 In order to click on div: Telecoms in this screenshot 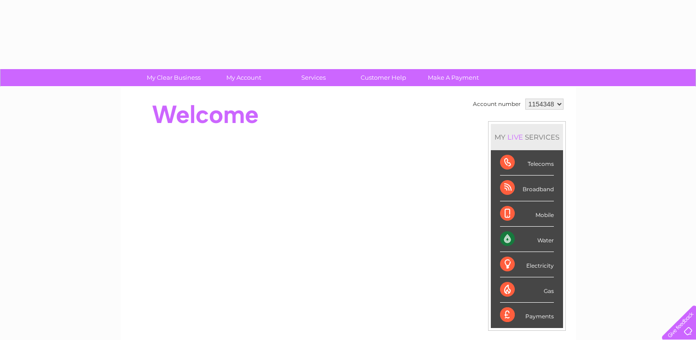, I will do `click(527, 162)`.